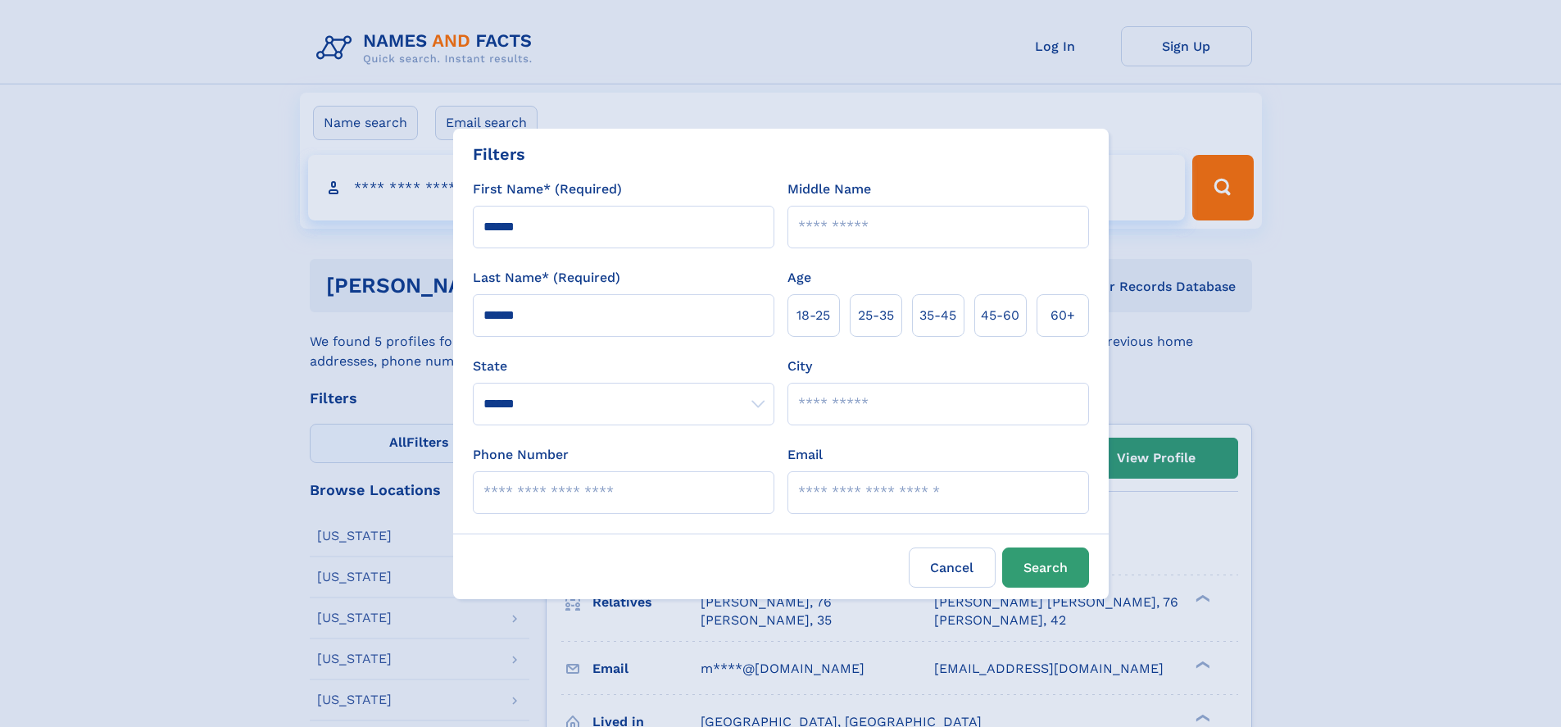 This screenshot has width=1561, height=727. I want to click on label: Middle Name, so click(829, 189).